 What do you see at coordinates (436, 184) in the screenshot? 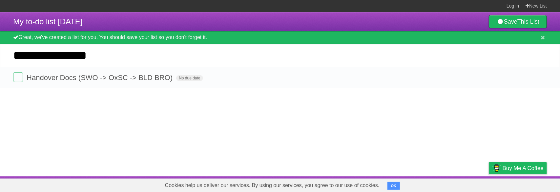
I see `a: Developers` at bounding box center [436, 184].